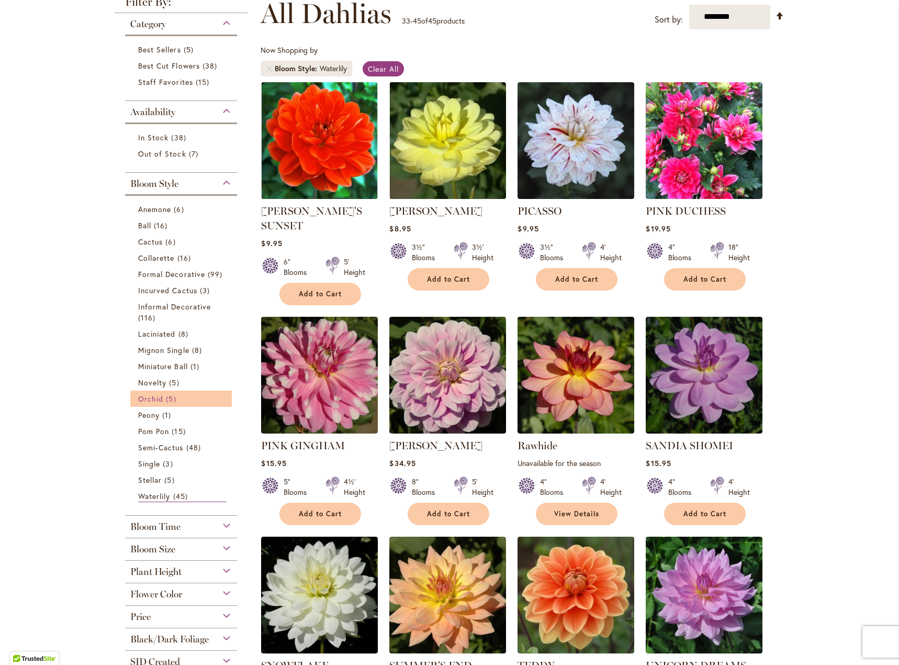 This screenshot has height=665, width=899. I want to click on span: Now Shopping by, so click(289, 50).